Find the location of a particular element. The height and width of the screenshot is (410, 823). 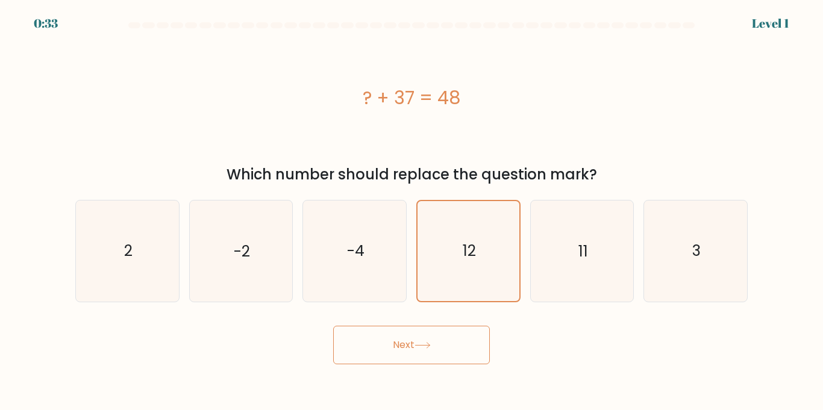

div: Which number should replace the question mark? is located at coordinates (411, 175).